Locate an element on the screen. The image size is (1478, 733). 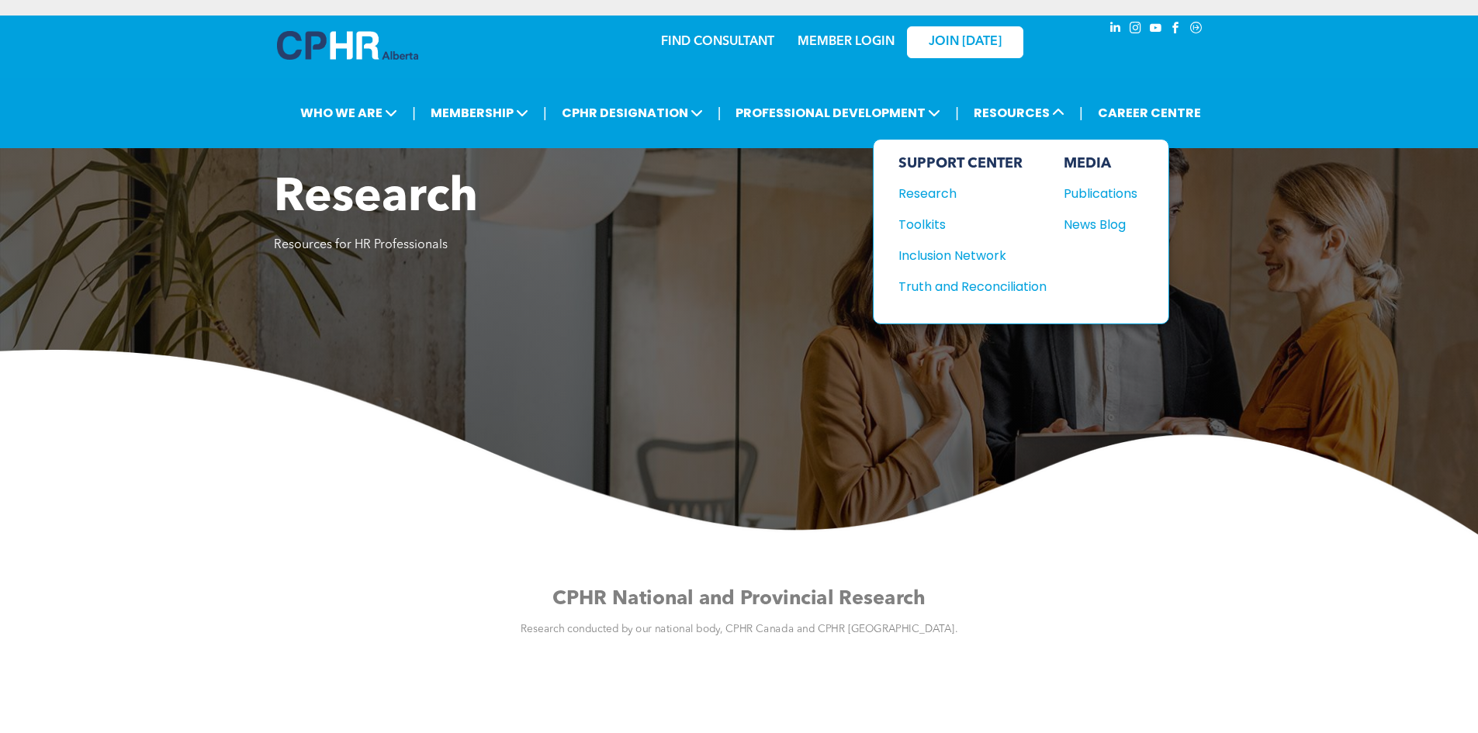
a: instagram is located at coordinates (1136, 29).